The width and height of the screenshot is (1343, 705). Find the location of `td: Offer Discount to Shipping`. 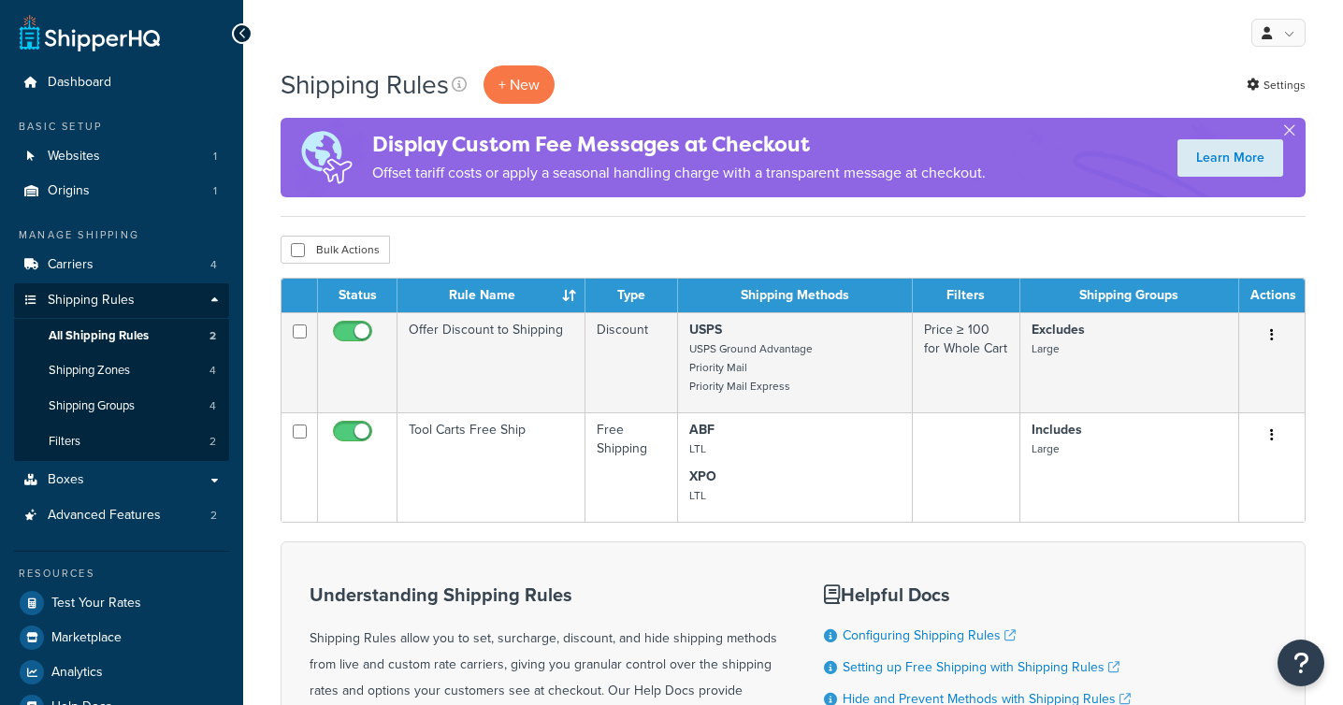

td: Offer Discount to Shipping is located at coordinates (491, 362).